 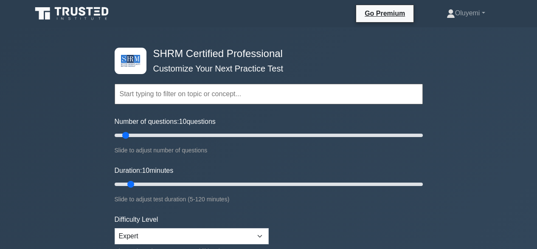 What do you see at coordinates (385, 13) in the screenshot?
I see `a: Go Premium` at bounding box center [385, 13].